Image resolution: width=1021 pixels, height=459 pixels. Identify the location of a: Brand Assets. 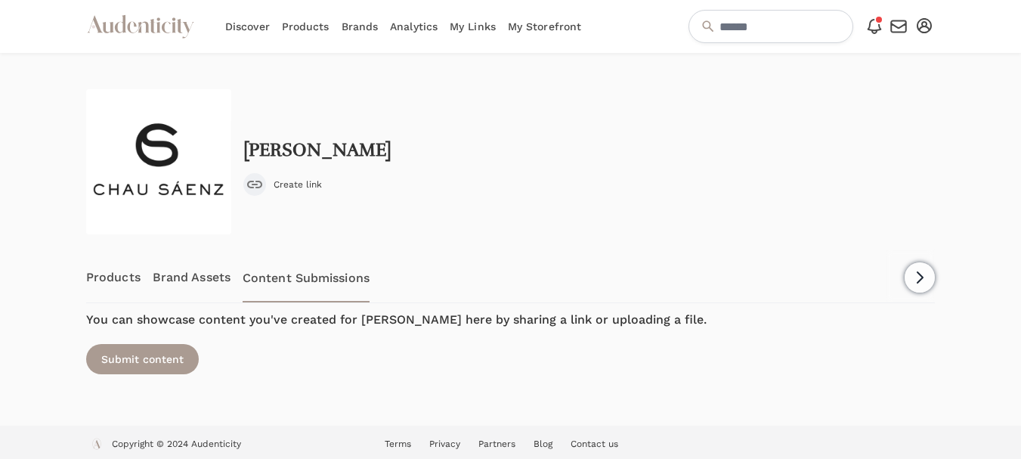
(191, 277).